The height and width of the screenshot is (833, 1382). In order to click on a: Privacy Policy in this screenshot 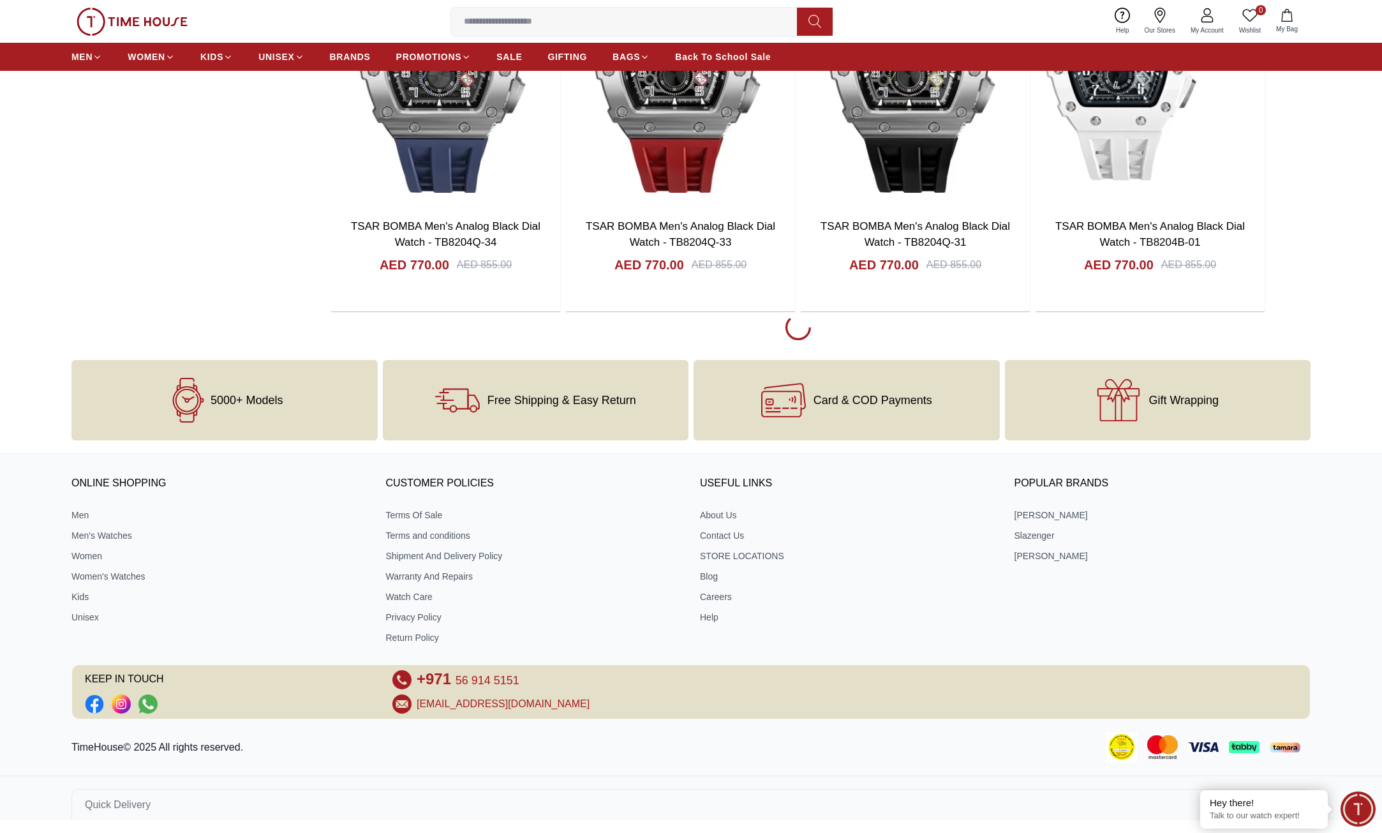, I will do `click(534, 617)`.